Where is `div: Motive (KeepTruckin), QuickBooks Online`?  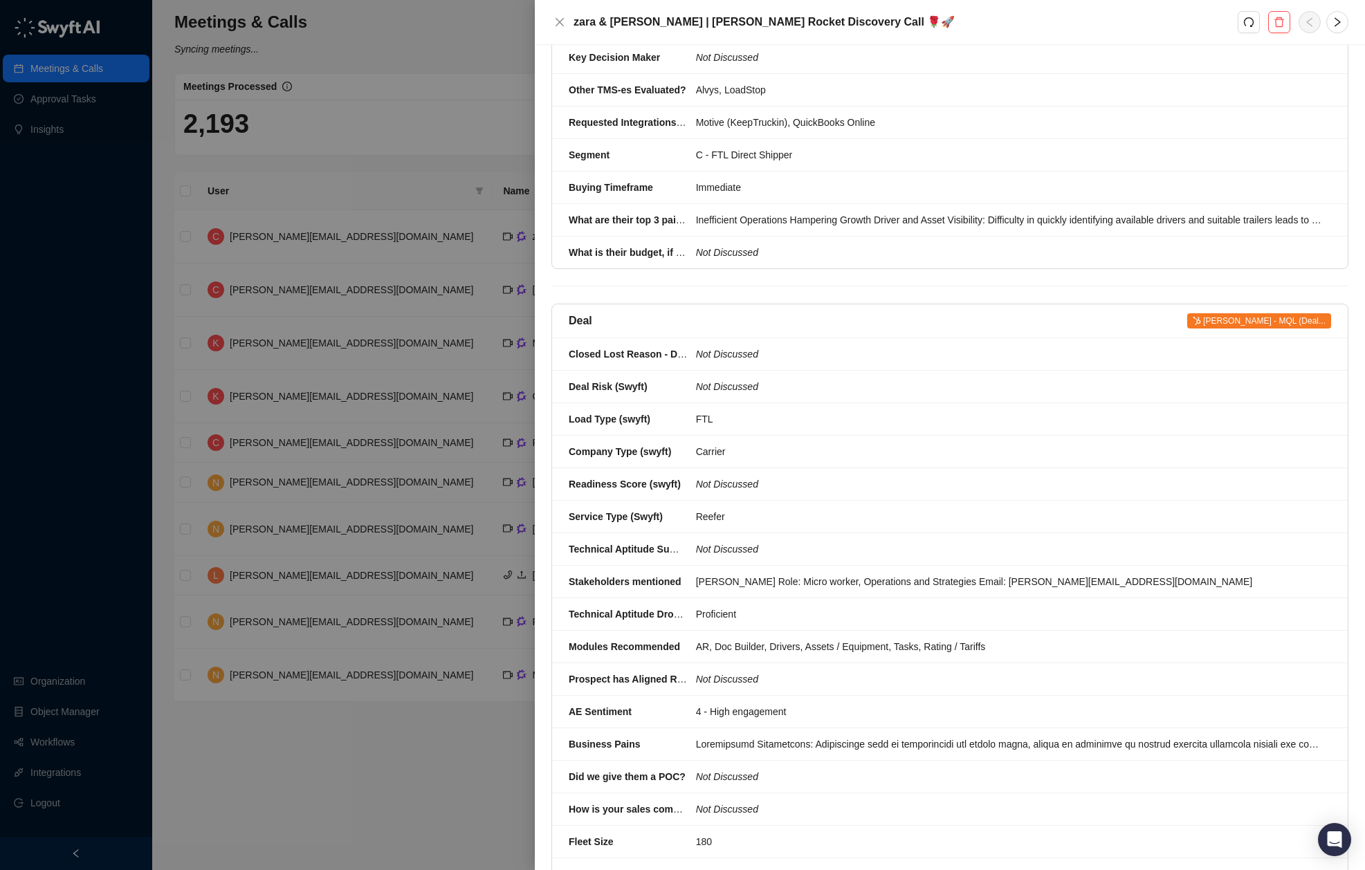
div: Motive (KeepTruckin), QuickBooks Online is located at coordinates (1009, 122).